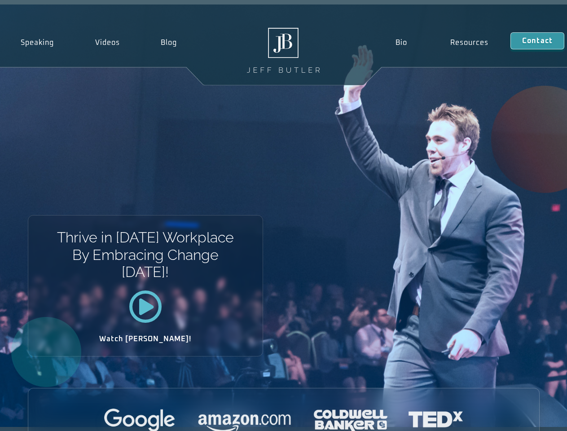 The width and height of the screenshot is (567, 431). I want to click on a: Bio, so click(401, 43).